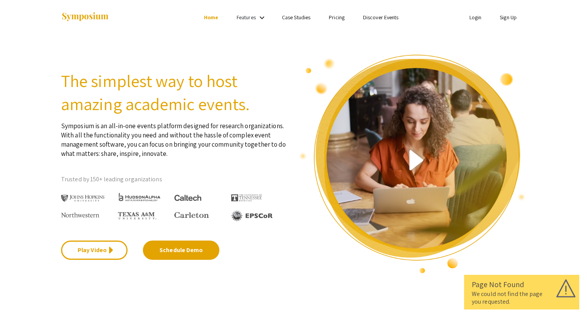 This screenshot has height=321, width=587. I want to click on a: Sign Up, so click(509, 17).